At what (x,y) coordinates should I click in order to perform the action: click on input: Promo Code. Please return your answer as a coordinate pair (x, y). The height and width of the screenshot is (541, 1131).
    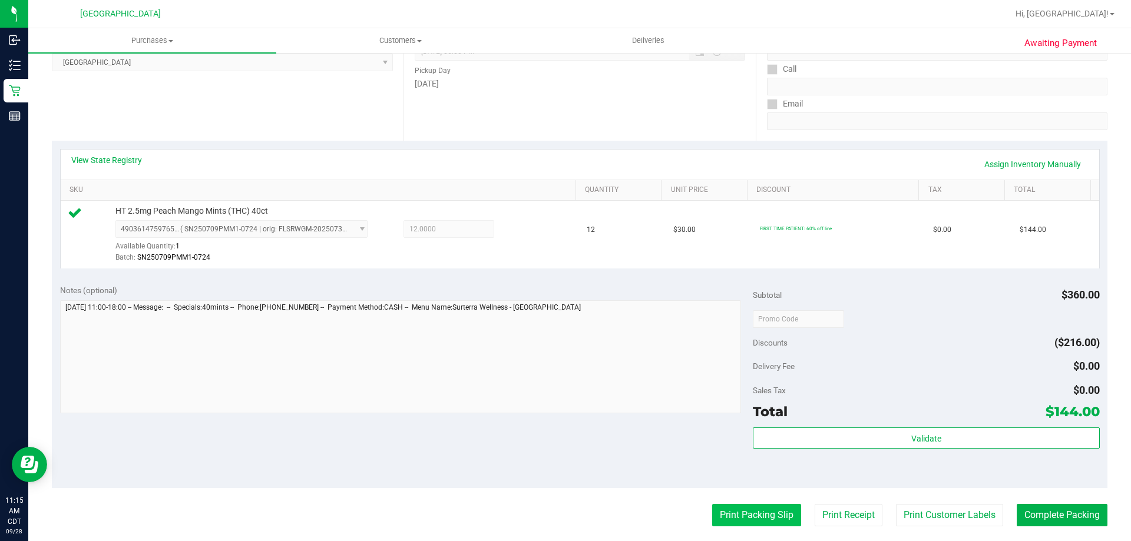
    Looking at the image, I should click on (798, 319).